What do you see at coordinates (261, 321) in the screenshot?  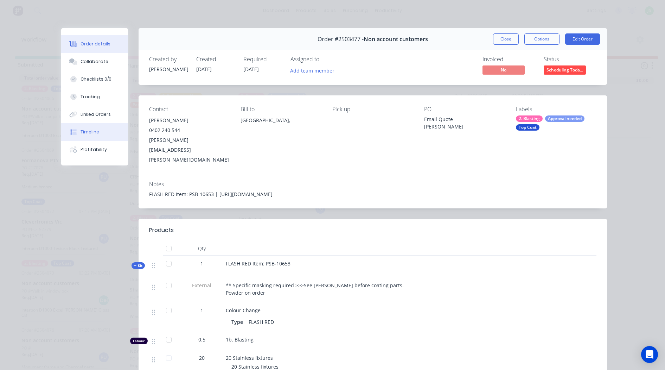 I see `div: FLASH RED` at bounding box center [261, 321].